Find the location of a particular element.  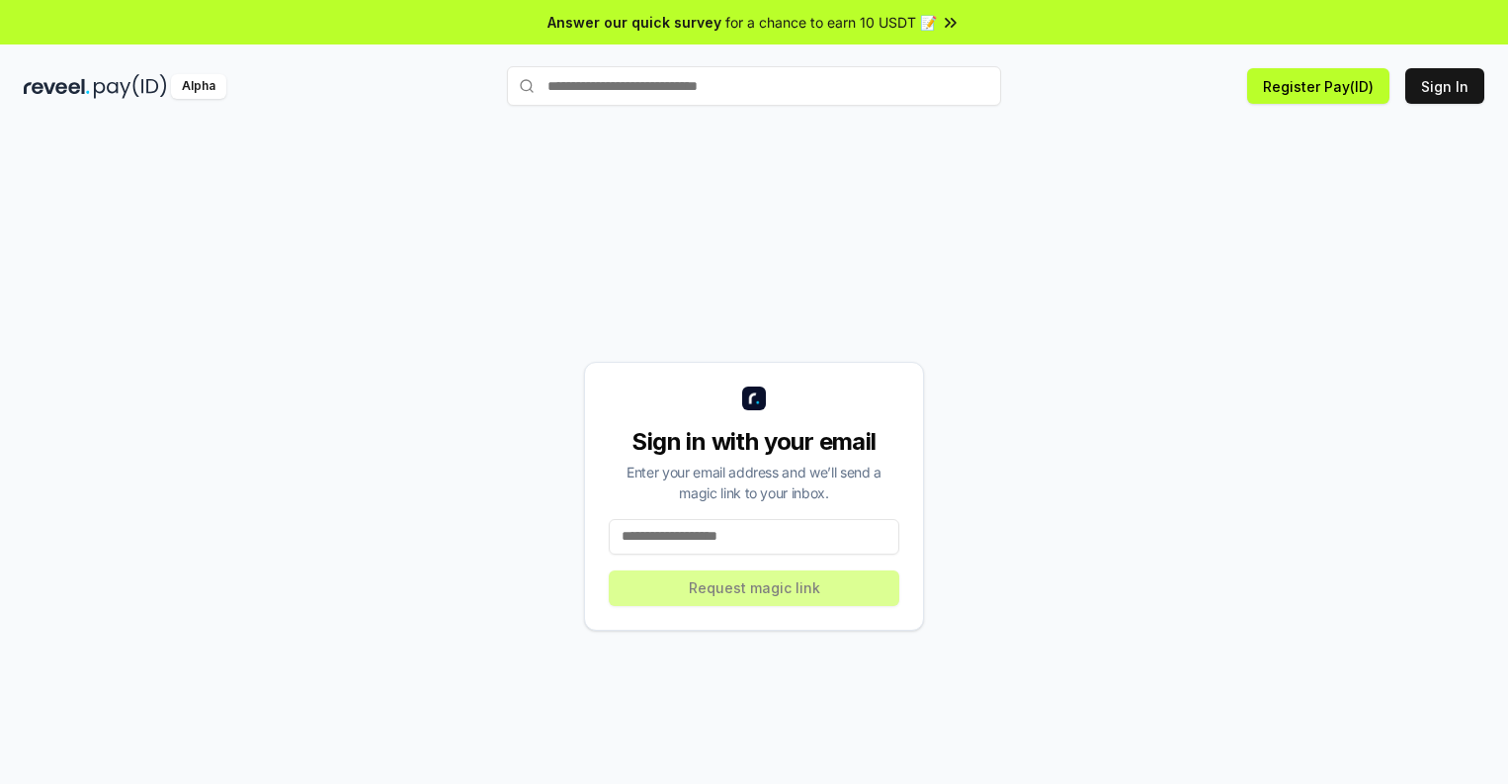

img: pay_id is located at coordinates (130, 86).